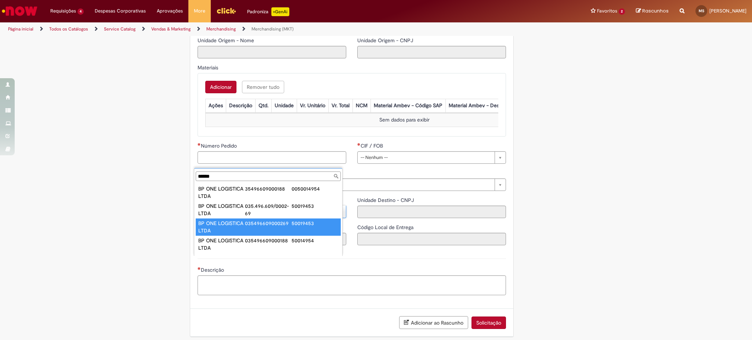 Image resolution: width=752 pixels, height=340 pixels. Describe the element at coordinates (221, 265) in the screenshot. I see `div: BP ONE PUBLICIDADE E PROPAGANDA` at that location.